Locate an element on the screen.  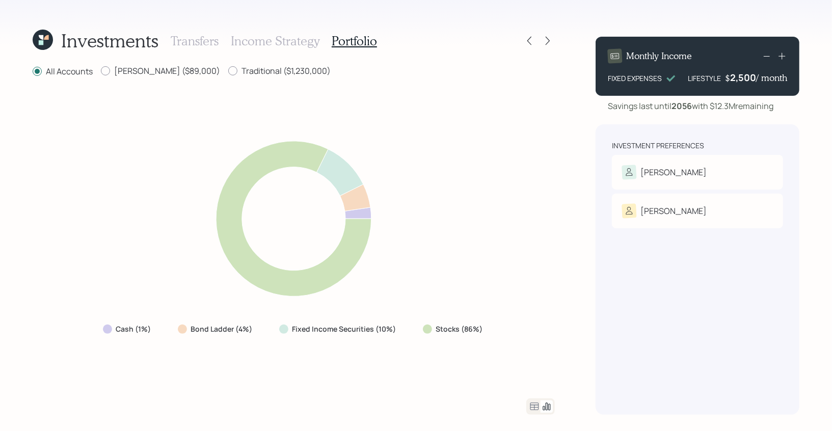
h4: / month is located at coordinates (772, 78).